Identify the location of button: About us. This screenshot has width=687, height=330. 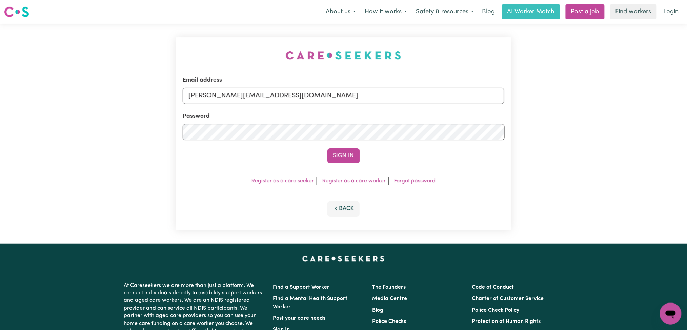
(341, 12).